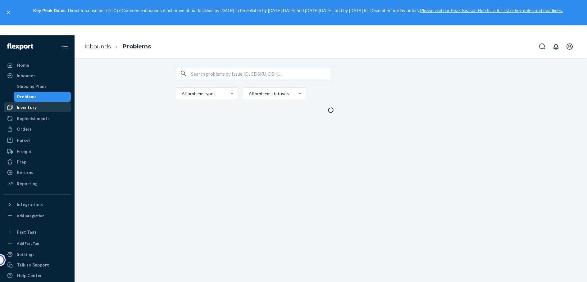  I want to click on a: Parcel, so click(37, 140).